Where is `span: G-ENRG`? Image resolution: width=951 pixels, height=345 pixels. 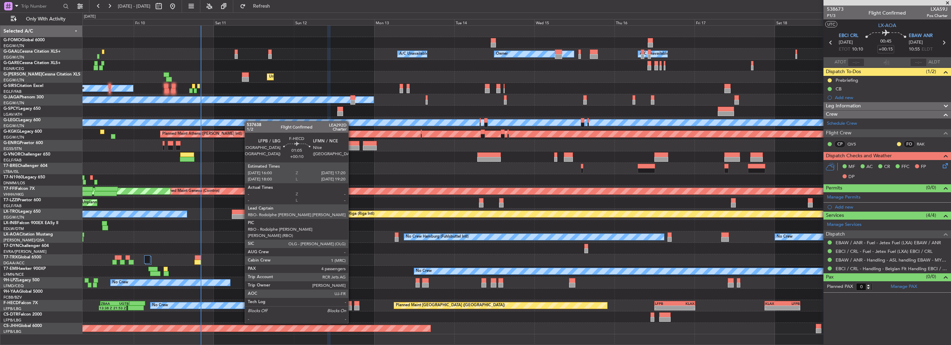 span: G-ENRG is located at coordinates (11, 143).